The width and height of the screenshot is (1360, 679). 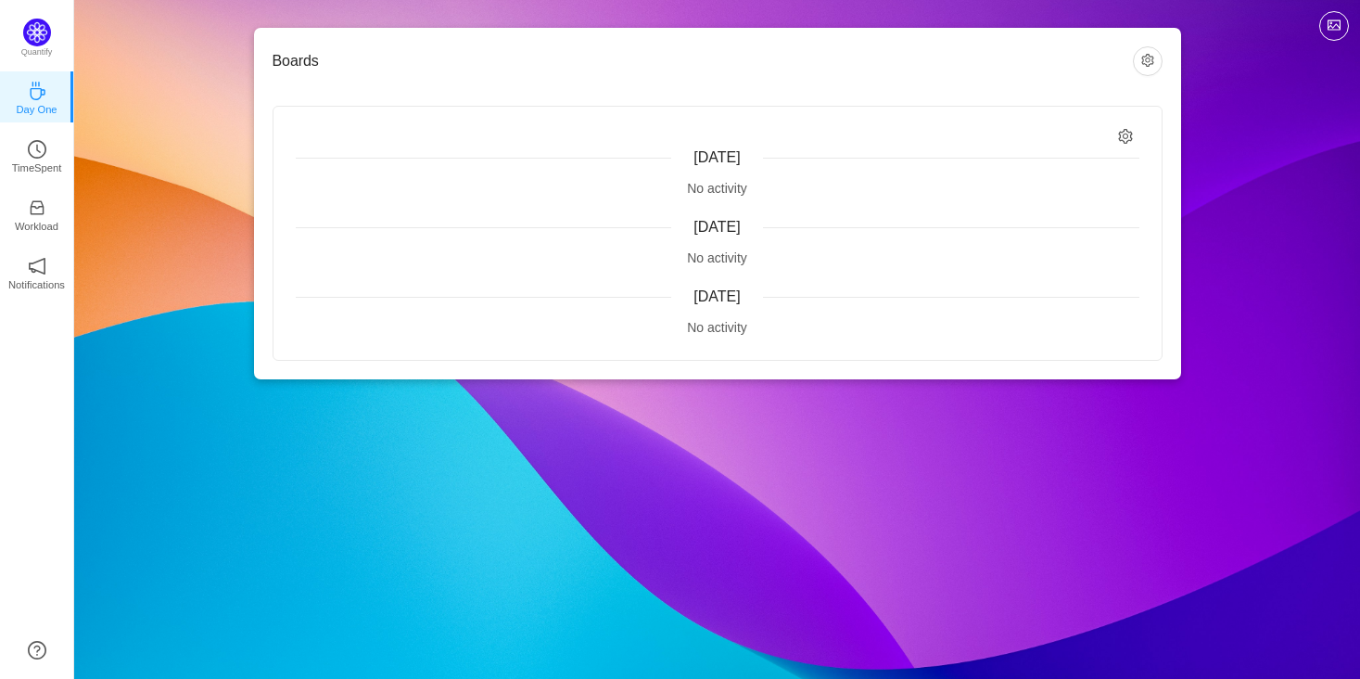 I want to click on a: icon: clock-circleTimeSpent, so click(x=37, y=155).